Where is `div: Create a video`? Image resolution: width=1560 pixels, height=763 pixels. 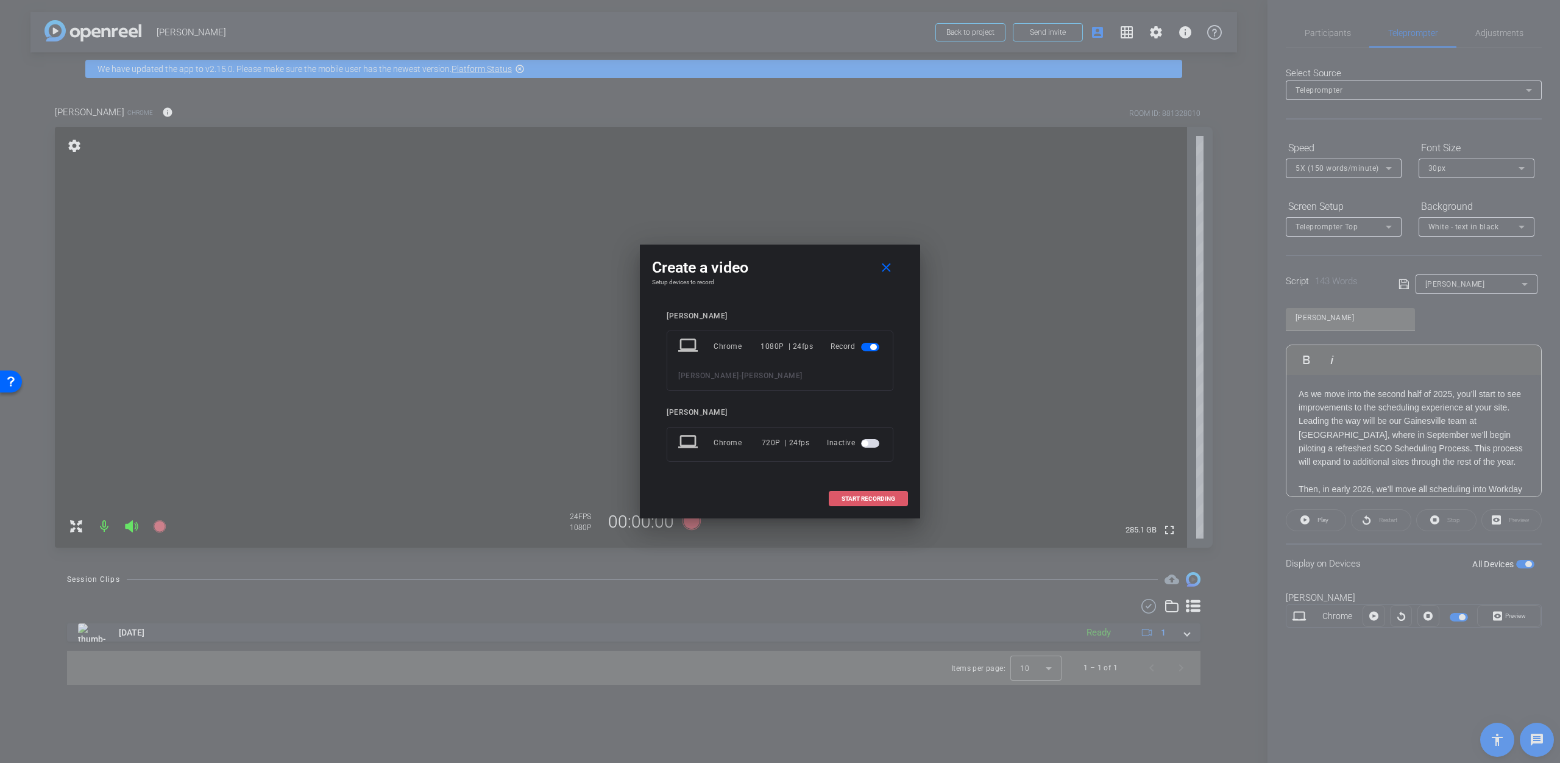
div: Create a video is located at coordinates (780, 268).